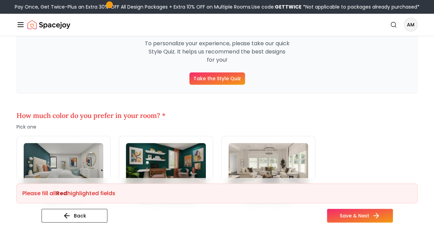  What do you see at coordinates (74, 216) in the screenshot?
I see `button: Back` at bounding box center [74, 216].